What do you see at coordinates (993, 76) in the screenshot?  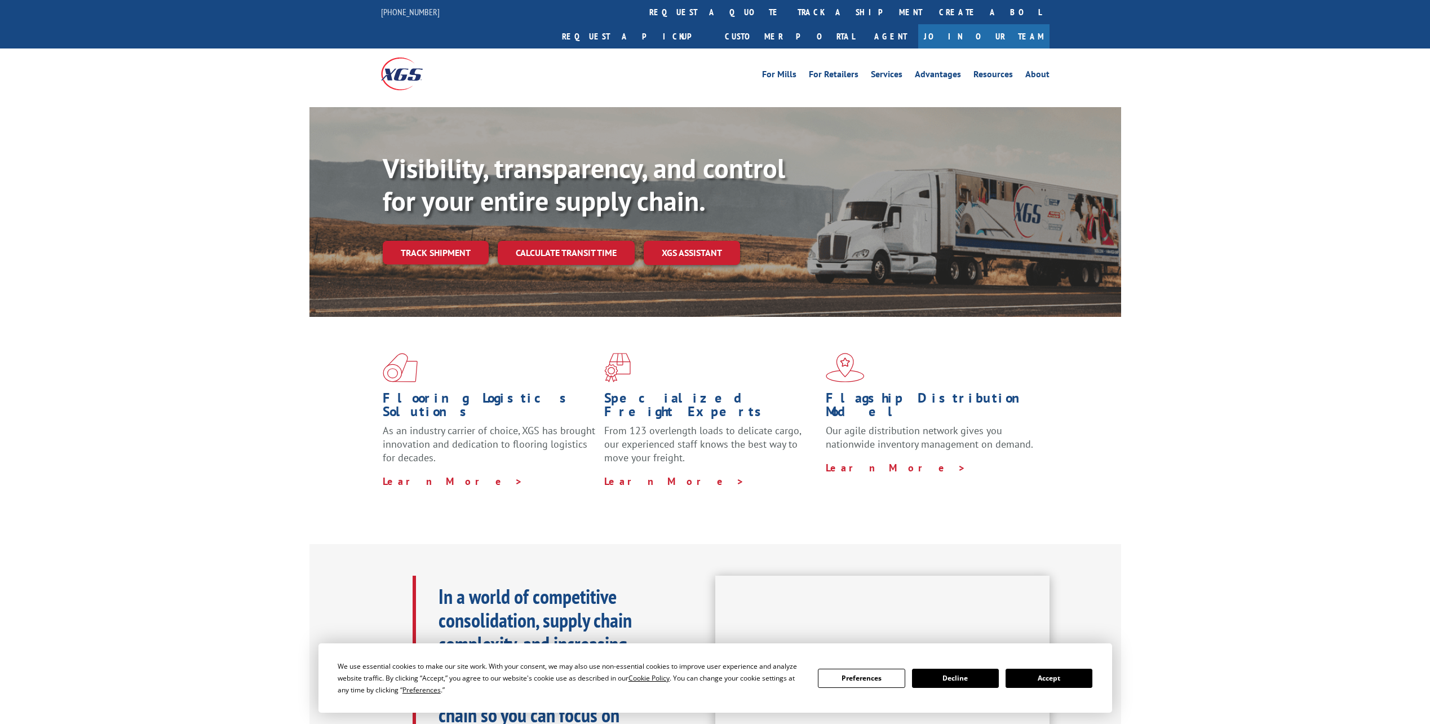 I see `a: Resources` at bounding box center [993, 76].